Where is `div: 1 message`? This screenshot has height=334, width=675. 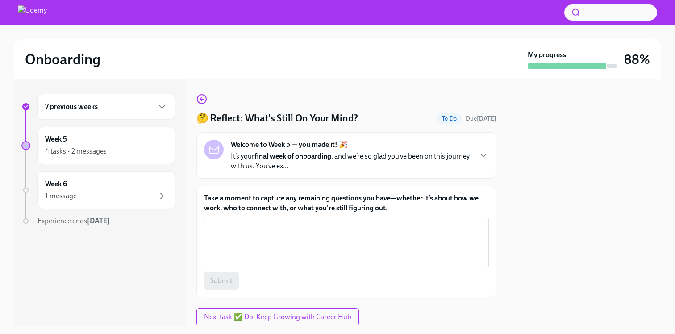
div: 1 message is located at coordinates (61, 196).